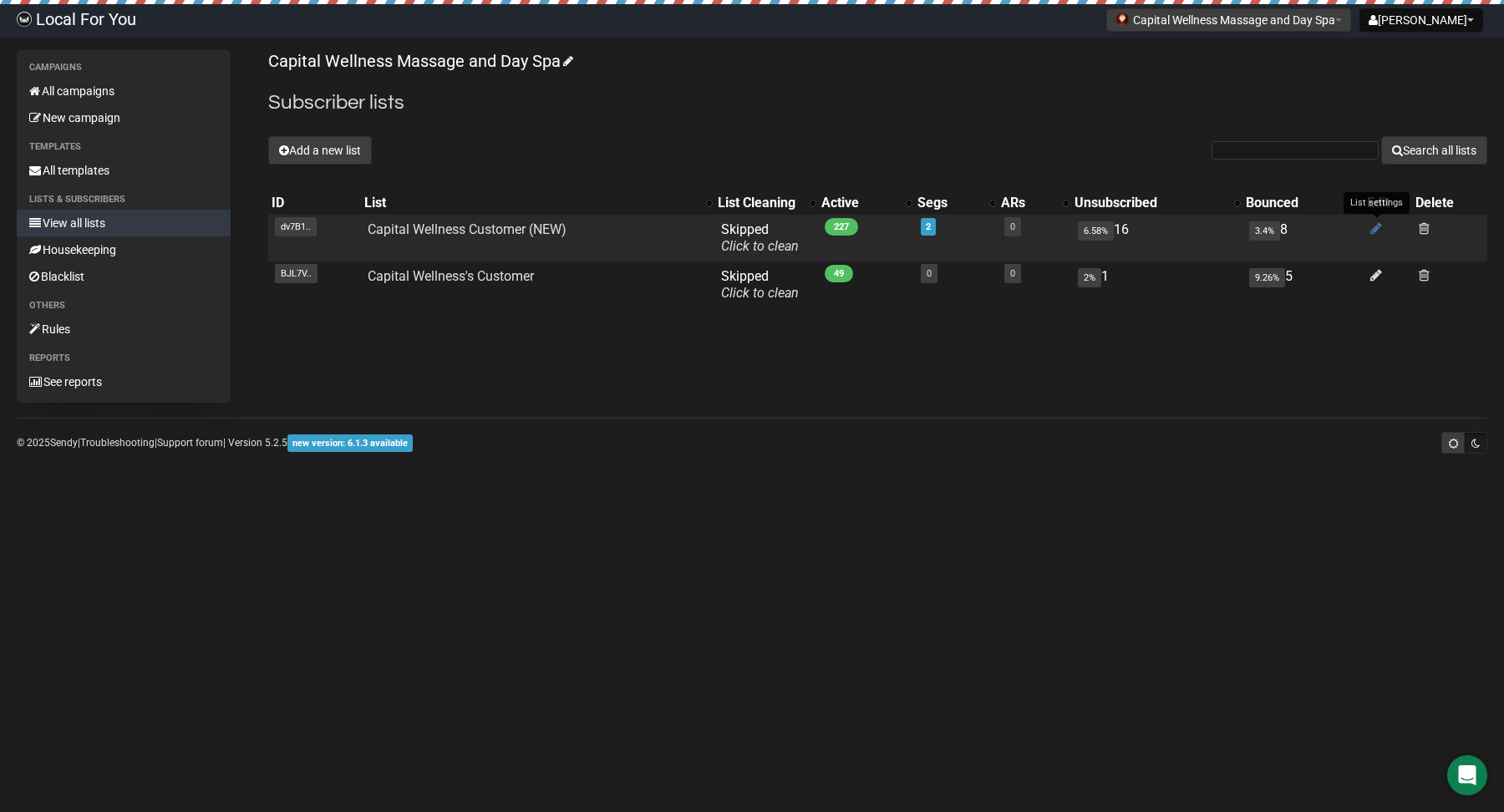 The width and height of the screenshot is (1504, 812). I want to click on td: 16, so click(1157, 238).